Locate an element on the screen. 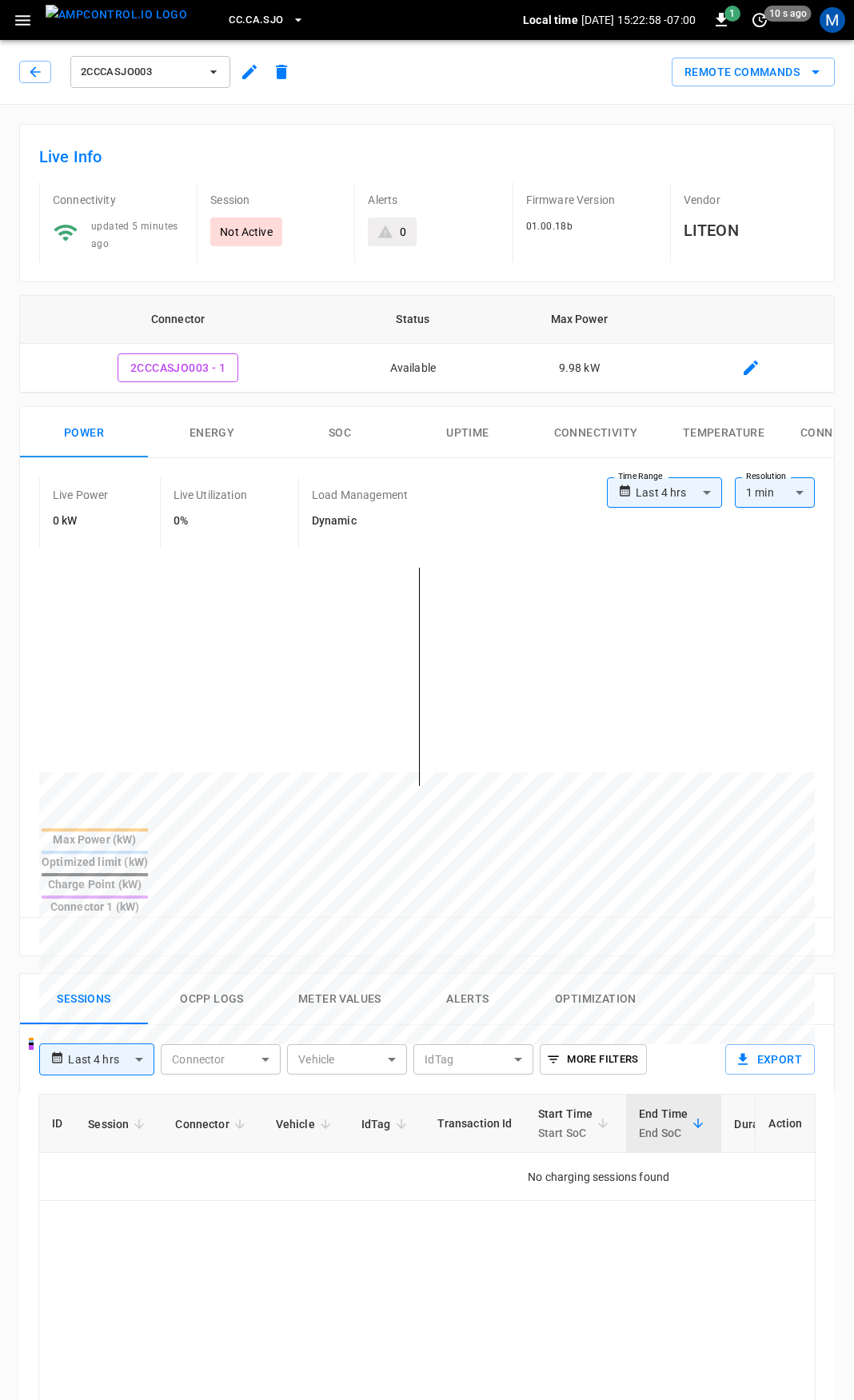 This screenshot has width=854, height=1400. button: Connectivity is located at coordinates (595, 432).